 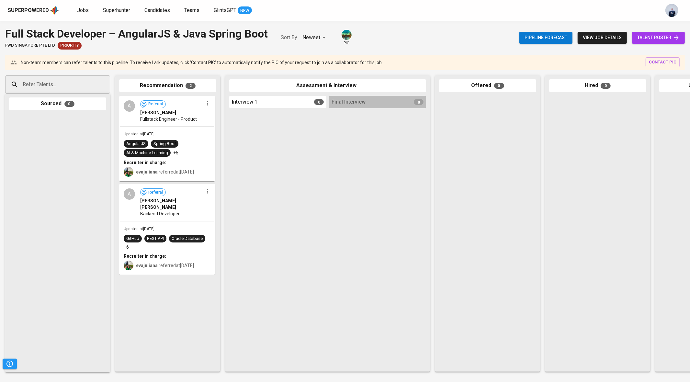 What do you see at coordinates (662, 62) in the screenshot?
I see `span: contact pic` at bounding box center [662, 62].